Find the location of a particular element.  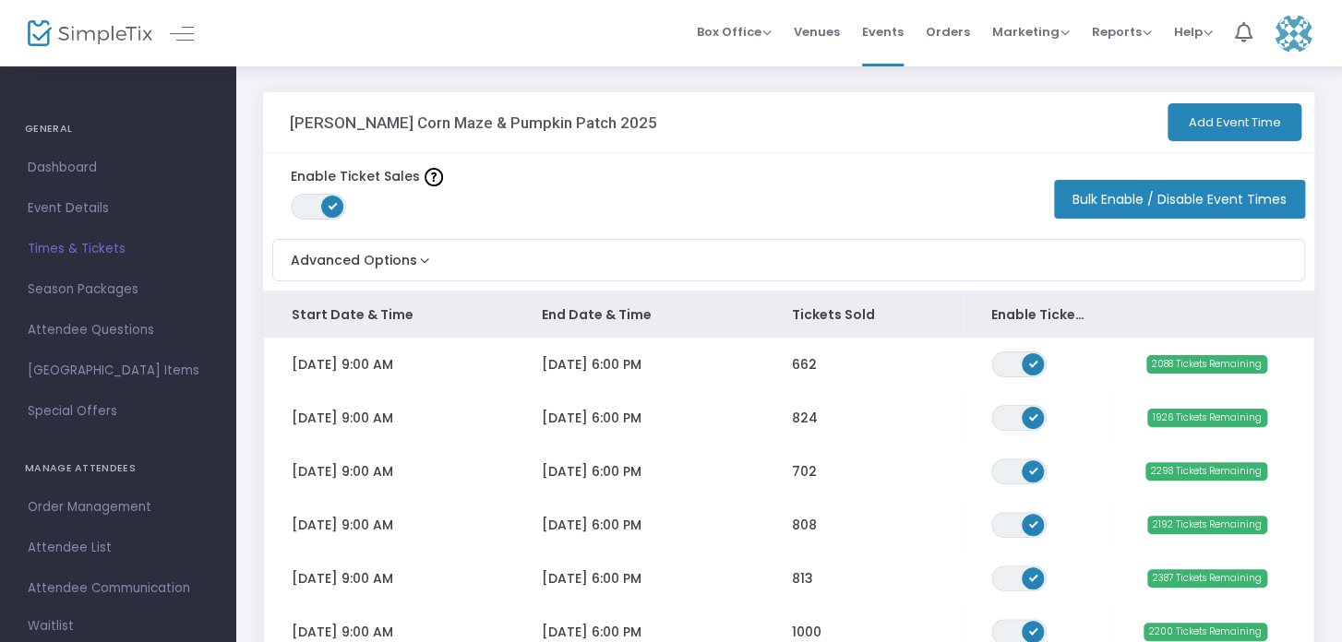

span: Attendee List is located at coordinates (117, 548).